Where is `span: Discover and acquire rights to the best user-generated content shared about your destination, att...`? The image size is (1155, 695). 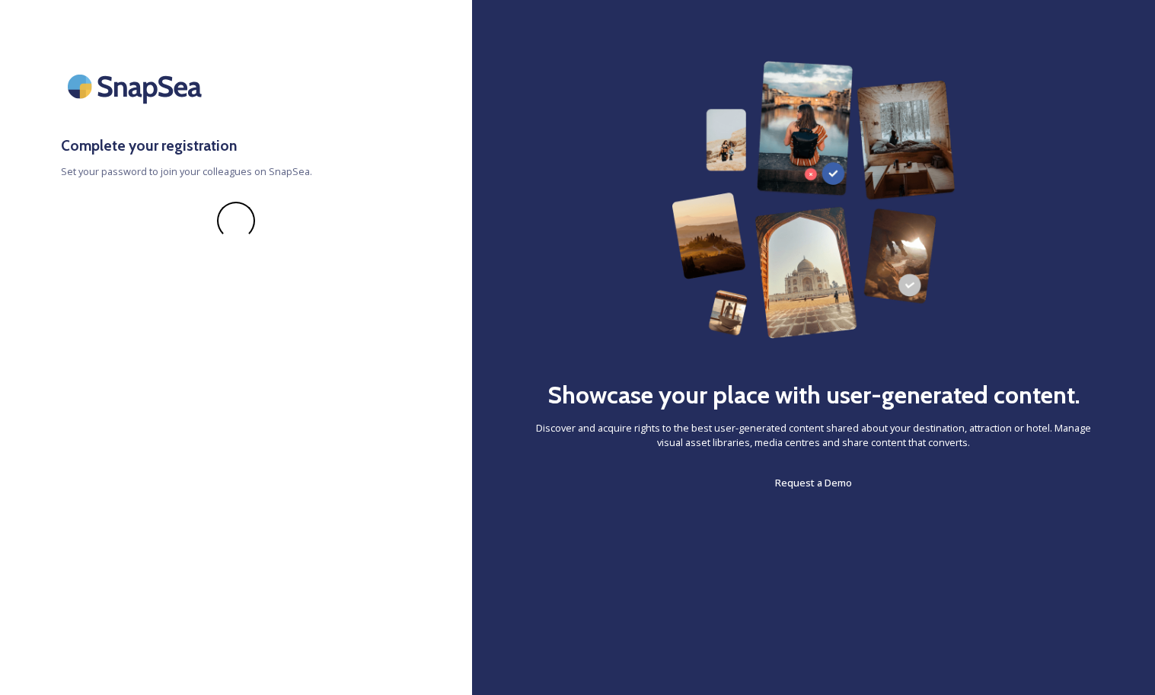 span: Discover and acquire rights to the best user-generated content shared about your destination, att... is located at coordinates (813, 436).